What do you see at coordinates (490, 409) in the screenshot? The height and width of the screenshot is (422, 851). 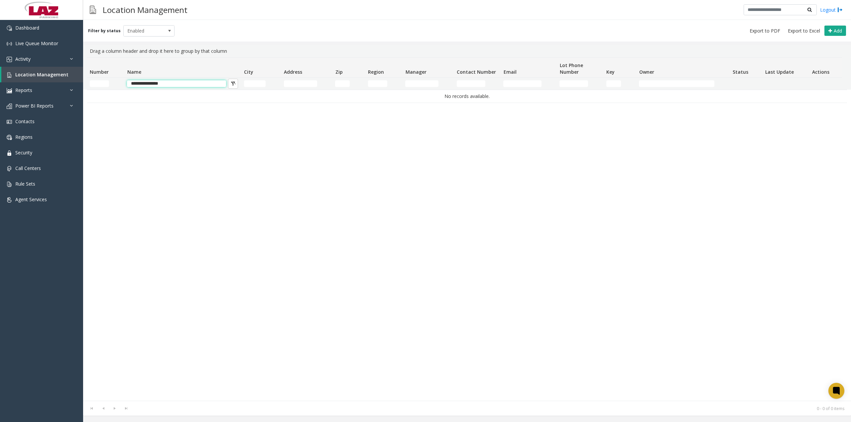 I see `kendo-pager-info: 0 - 0 of 0 items` at bounding box center [490, 409].